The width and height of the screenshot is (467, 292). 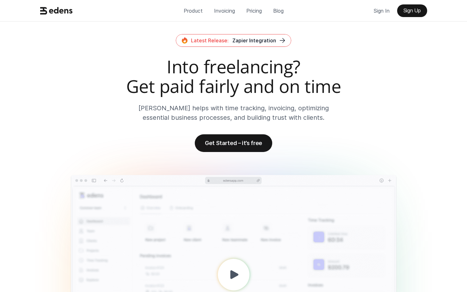 I want to click on a: Sign In, so click(x=381, y=11).